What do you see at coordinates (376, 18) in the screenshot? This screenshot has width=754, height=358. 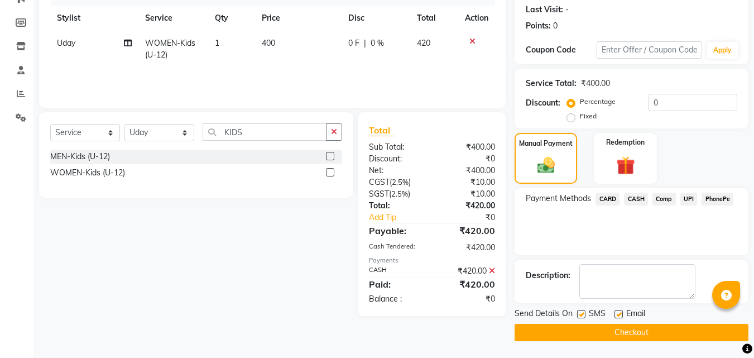 I see `th: Disc` at bounding box center [376, 18].